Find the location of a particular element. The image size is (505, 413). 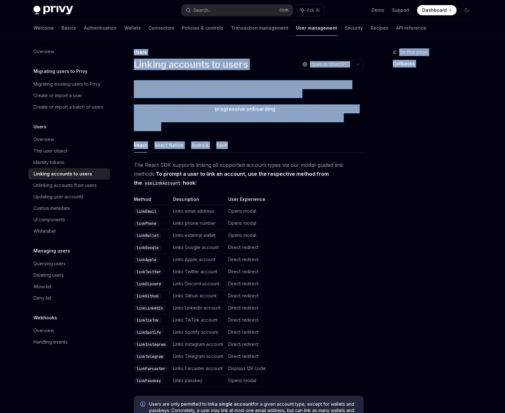

td: Links Farcaster account is located at coordinates (198, 369).